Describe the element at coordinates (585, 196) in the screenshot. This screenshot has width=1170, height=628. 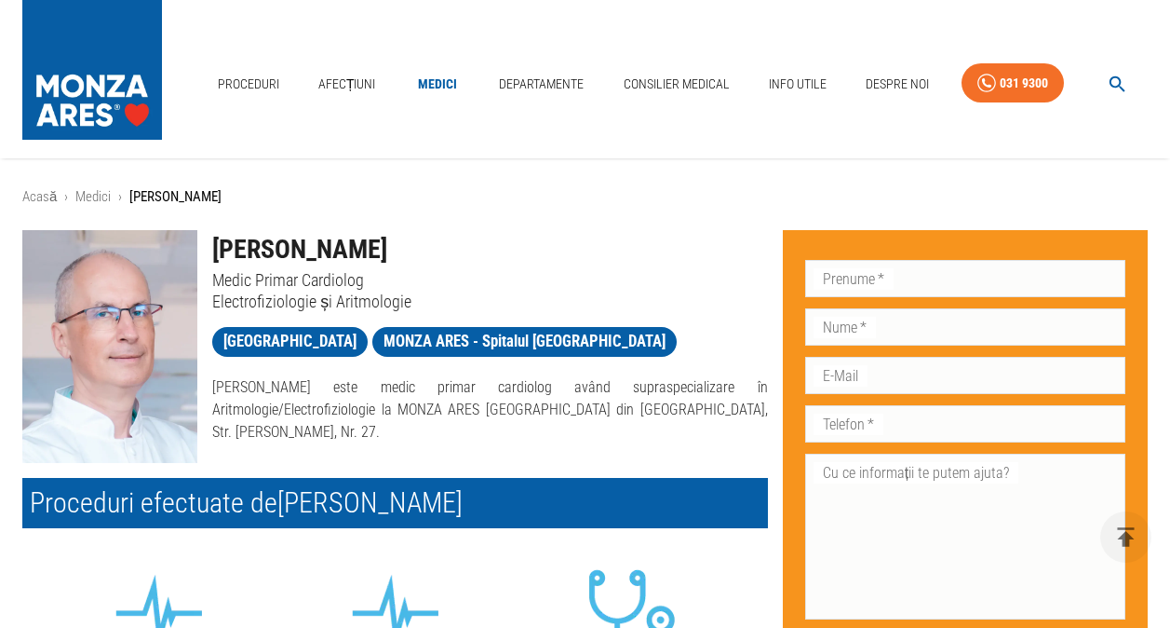
I see `nav: breadcrumb` at that location.